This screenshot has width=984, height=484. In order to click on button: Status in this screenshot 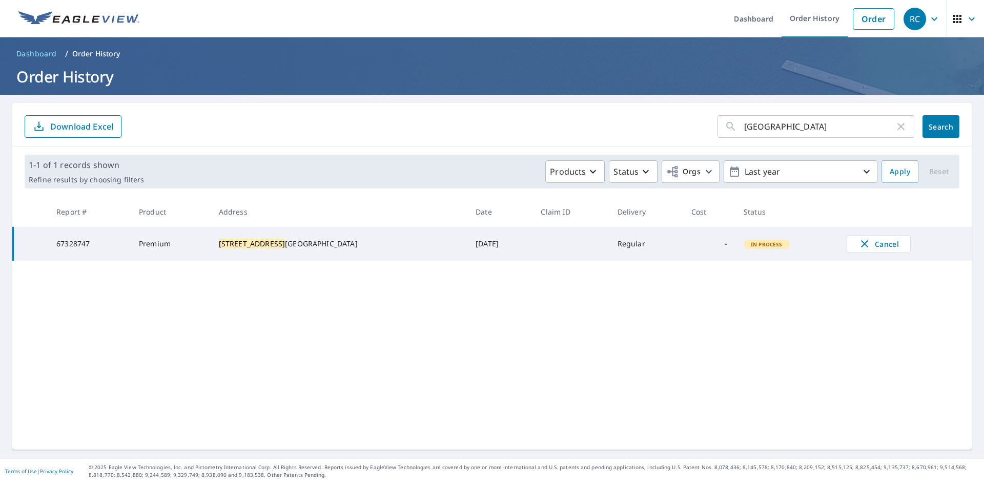, I will do `click(633, 172)`.